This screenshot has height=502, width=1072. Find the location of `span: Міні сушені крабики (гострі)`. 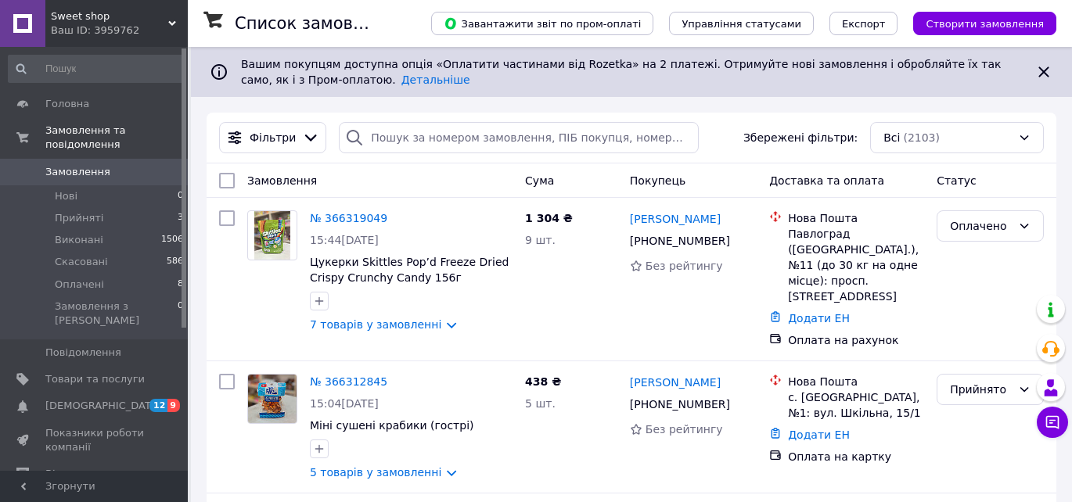

span: Міні сушені крабики (гострі) is located at coordinates (392, 426).